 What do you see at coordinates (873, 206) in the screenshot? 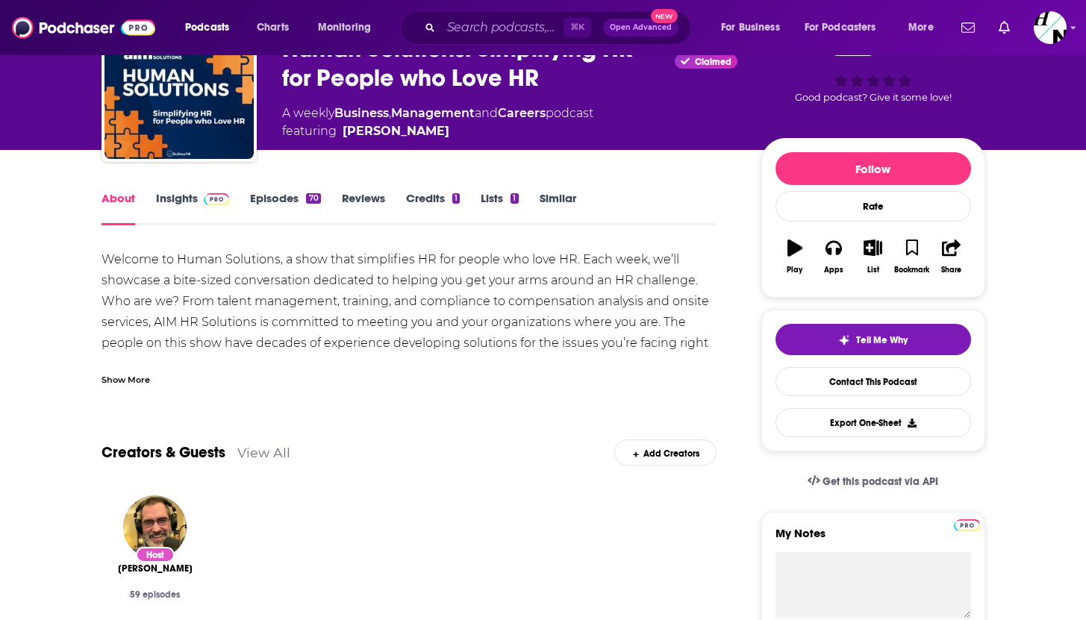
I see `div: Rate` at bounding box center [873, 206].